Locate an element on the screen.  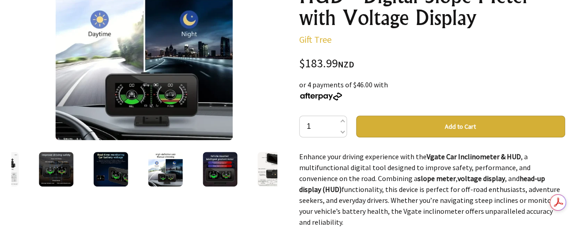
div: or 4 payments of $46.00 with is located at coordinates (432, 90).